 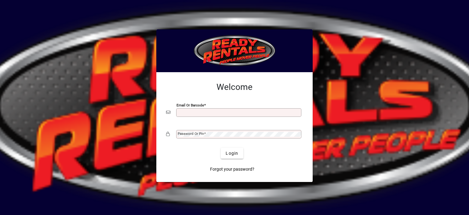 I want to click on h2: Welcome, so click(x=235, y=87).